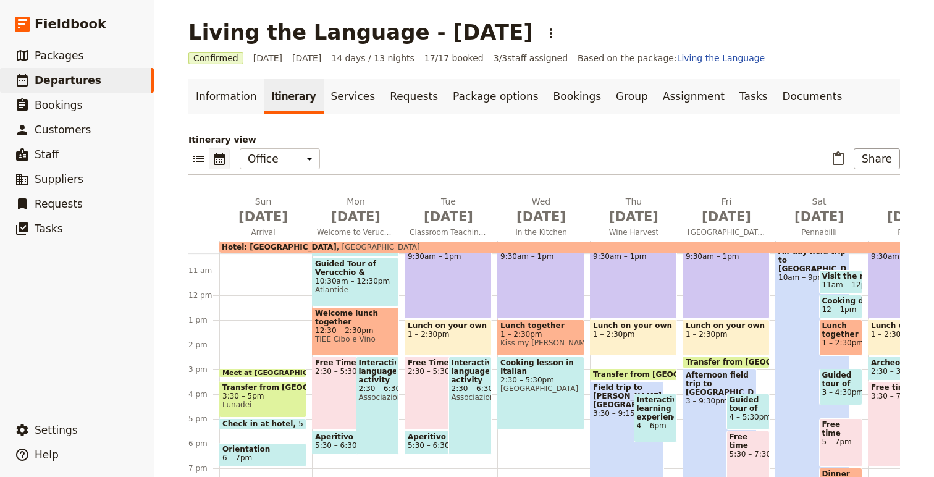 The height and width of the screenshot is (477, 934). Describe the element at coordinates (204, 468) in the screenshot. I see `div: 7 pm` at that location.